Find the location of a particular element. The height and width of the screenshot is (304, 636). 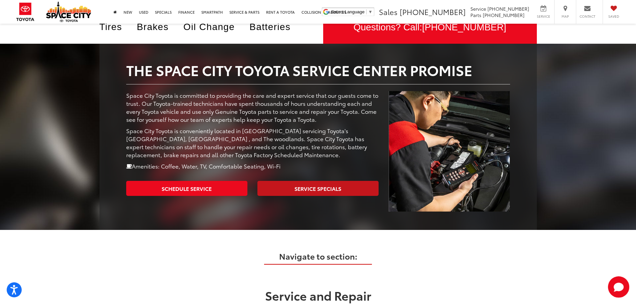

span: Parts is located at coordinates (476, 15).